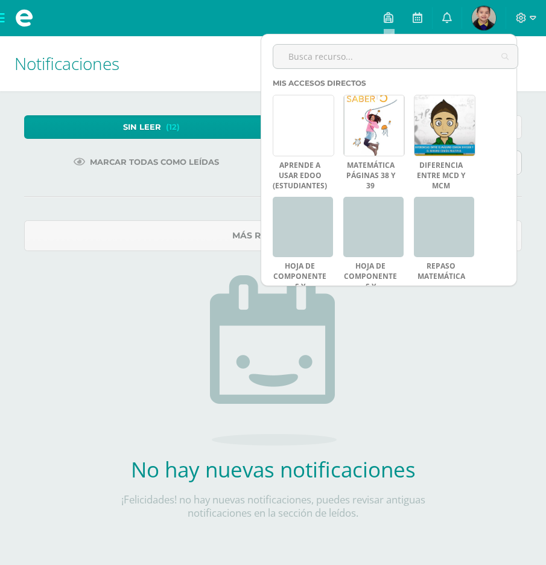  I want to click on img: no_activities.png, so click(273, 360).